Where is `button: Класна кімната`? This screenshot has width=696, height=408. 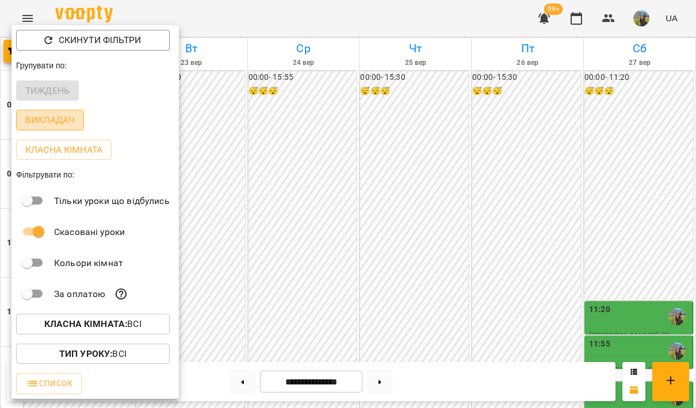
button: Класна кімната is located at coordinates (64, 150).